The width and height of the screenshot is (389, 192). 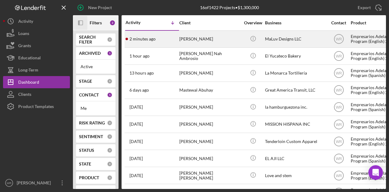 What do you see at coordinates (85, 164) in the screenshot?
I see `b: STATE` at bounding box center [85, 164].